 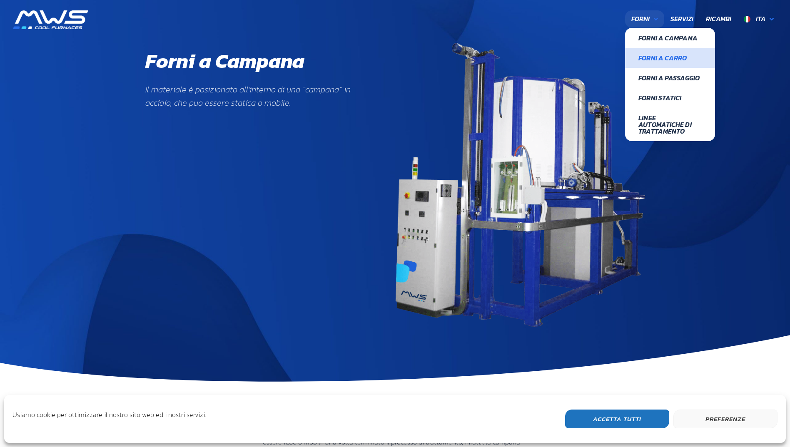 What do you see at coordinates (617, 419) in the screenshot?
I see `button: Accetta Tutti` at bounding box center [617, 419].